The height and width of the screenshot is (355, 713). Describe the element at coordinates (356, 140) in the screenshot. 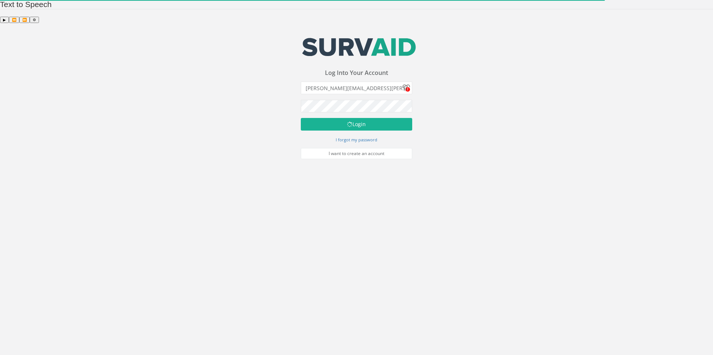

I see `small: I forgot my password` at that location.